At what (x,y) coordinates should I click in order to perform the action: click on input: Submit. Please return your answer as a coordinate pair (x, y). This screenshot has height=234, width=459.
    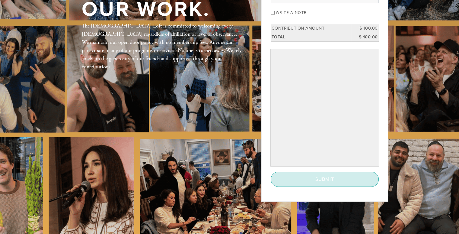
    Looking at the image, I should click on (325, 179).